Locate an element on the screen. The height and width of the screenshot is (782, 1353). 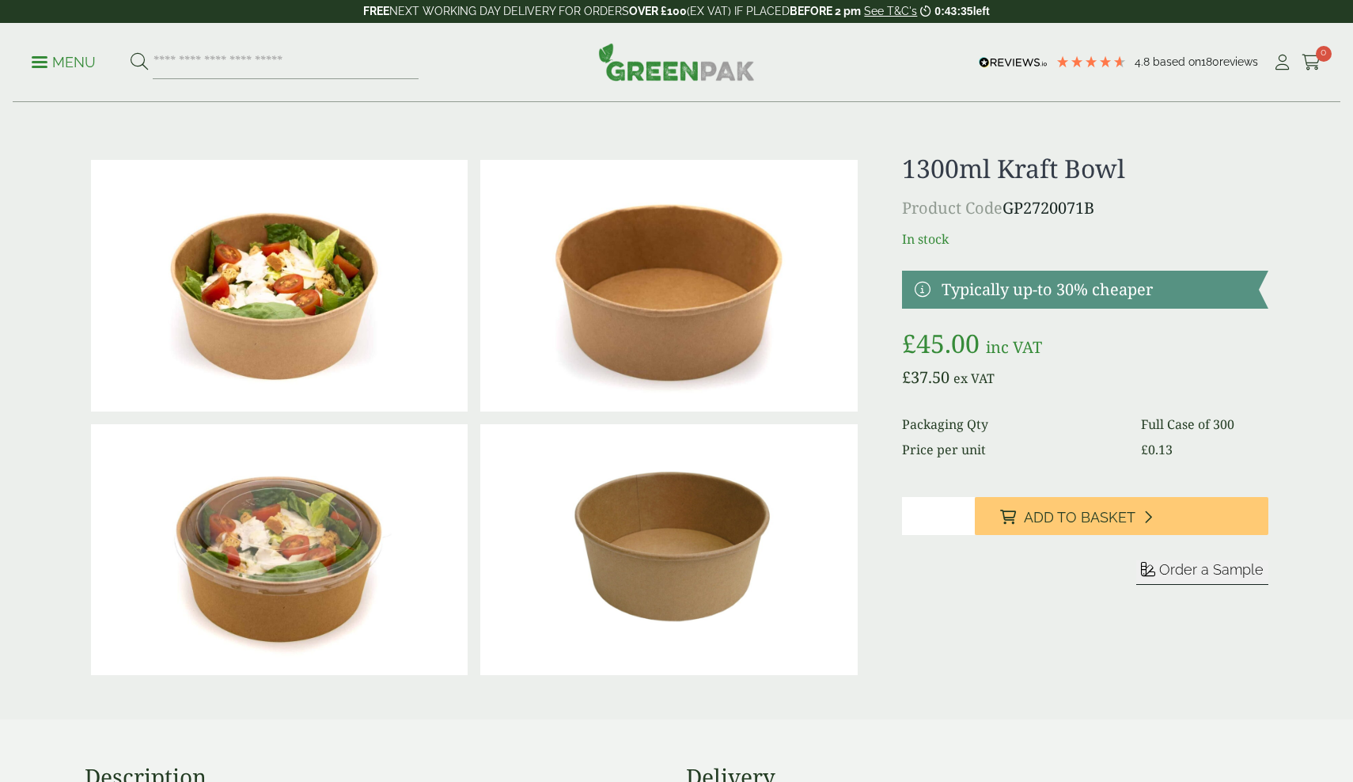
i: My Account is located at coordinates (1282, 63).